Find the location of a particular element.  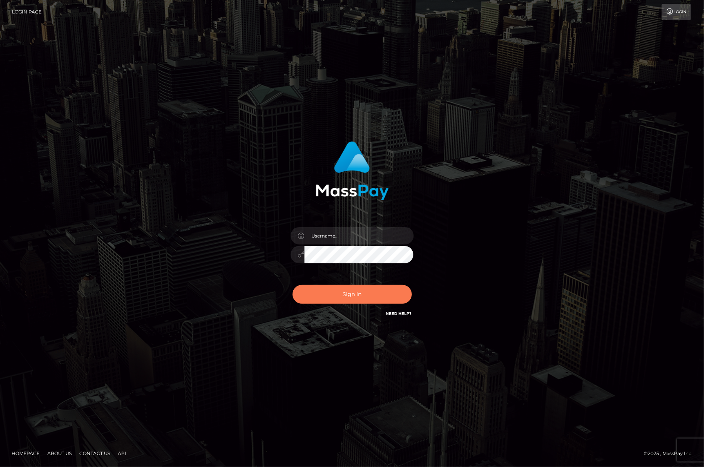

button: Sign in is located at coordinates (352, 294).